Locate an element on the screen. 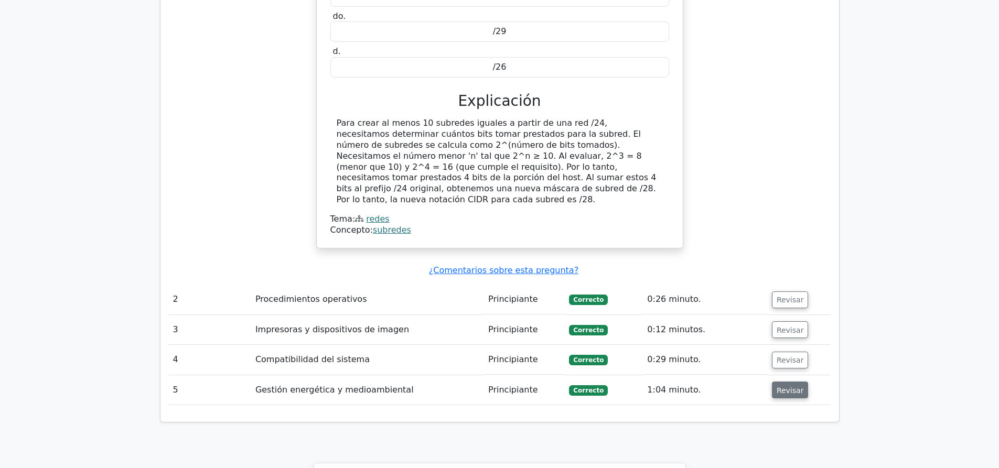 Image resolution: width=999 pixels, height=468 pixels. font: d. is located at coordinates (337, 51).